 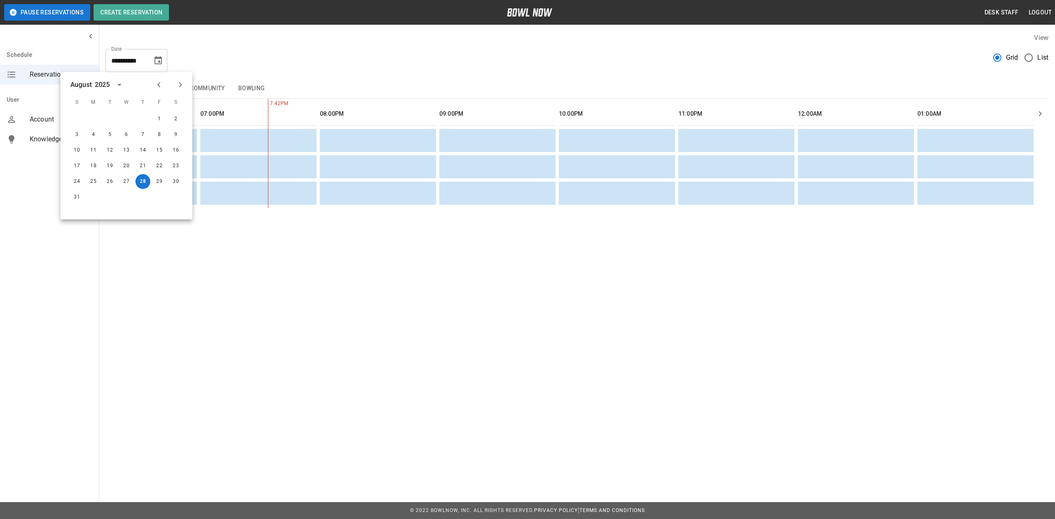 I want to click on button: Next month, so click(x=181, y=85).